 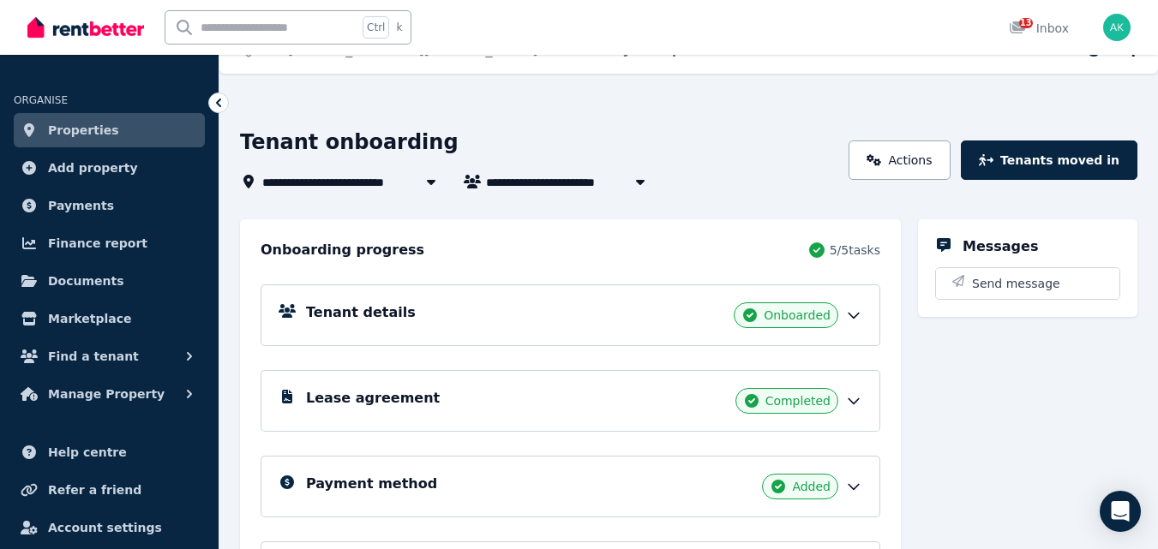 What do you see at coordinates (1038, 28) in the screenshot?
I see `div: Inbox` at bounding box center [1038, 28].